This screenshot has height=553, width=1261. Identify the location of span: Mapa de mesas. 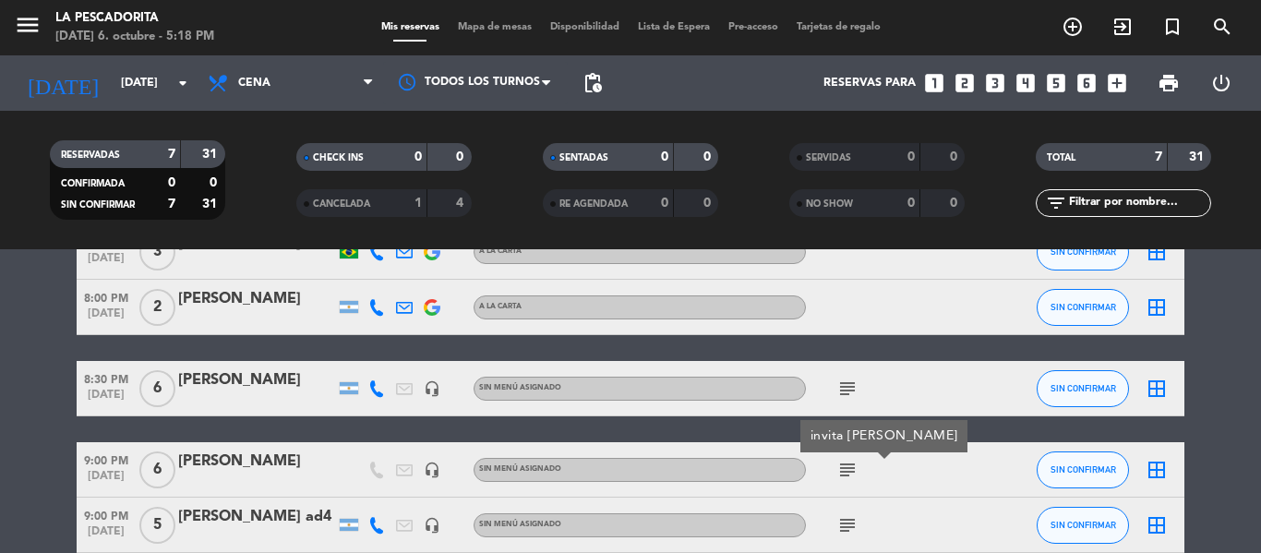
(495, 27).